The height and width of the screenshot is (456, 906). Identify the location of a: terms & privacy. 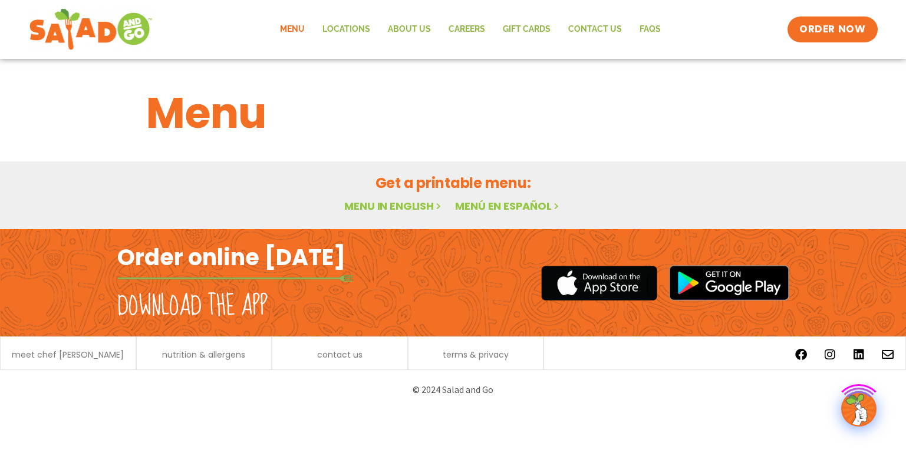
(476, 355).